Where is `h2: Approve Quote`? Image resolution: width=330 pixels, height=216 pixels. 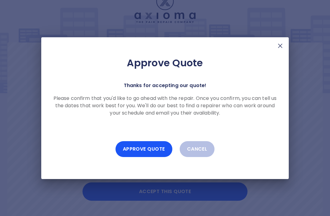 h2: Approve Quote is located at coordinates (165, 63).